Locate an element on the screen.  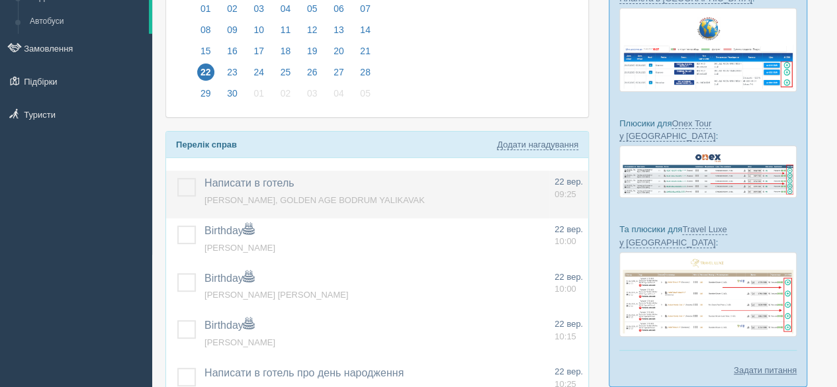
span: 26 is located at coordinates (312, 72).